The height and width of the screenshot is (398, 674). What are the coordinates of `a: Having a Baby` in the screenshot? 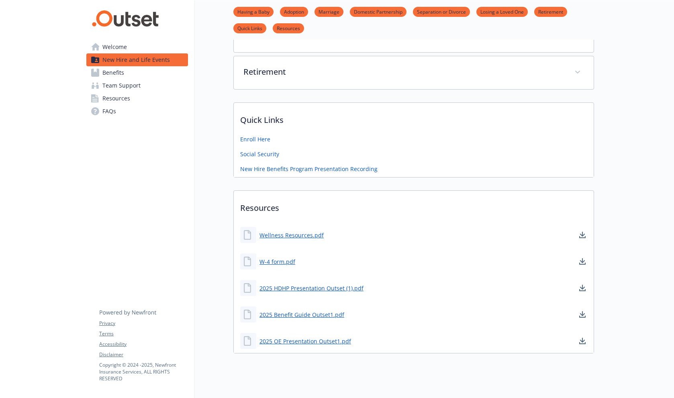 It's located at (253, 11).